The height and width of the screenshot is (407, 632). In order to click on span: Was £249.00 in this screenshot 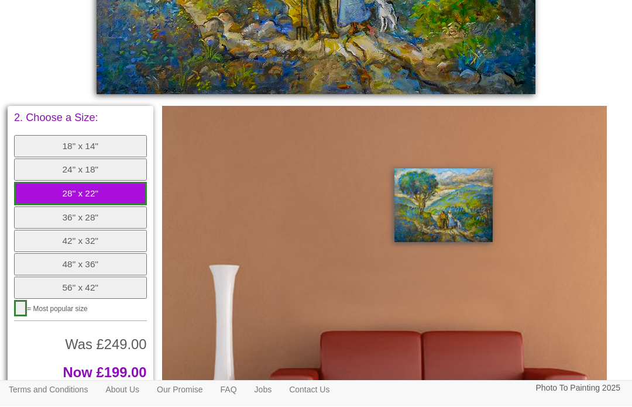, I will do `click(105, 344)`.